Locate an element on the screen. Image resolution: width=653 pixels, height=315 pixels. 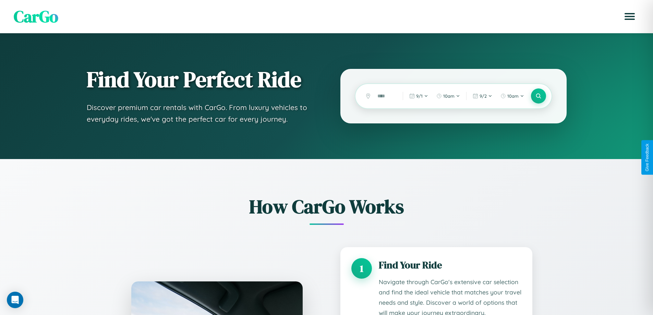
div: Open Intercom Messenger is located at coordinates (15, 300).